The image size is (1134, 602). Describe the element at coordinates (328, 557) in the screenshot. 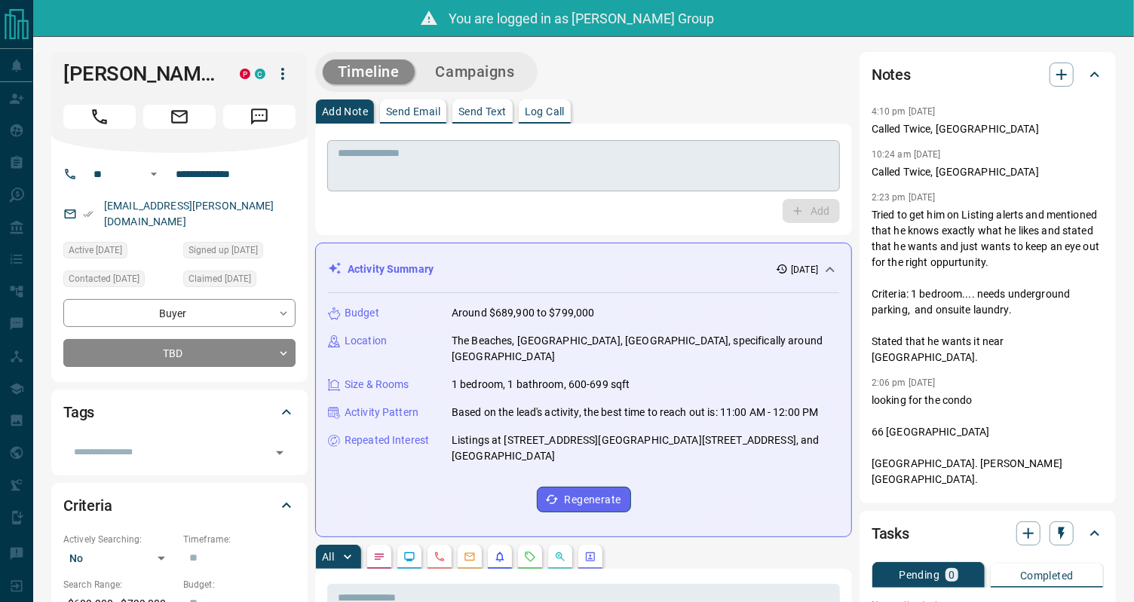

I see `p: All` at that location.